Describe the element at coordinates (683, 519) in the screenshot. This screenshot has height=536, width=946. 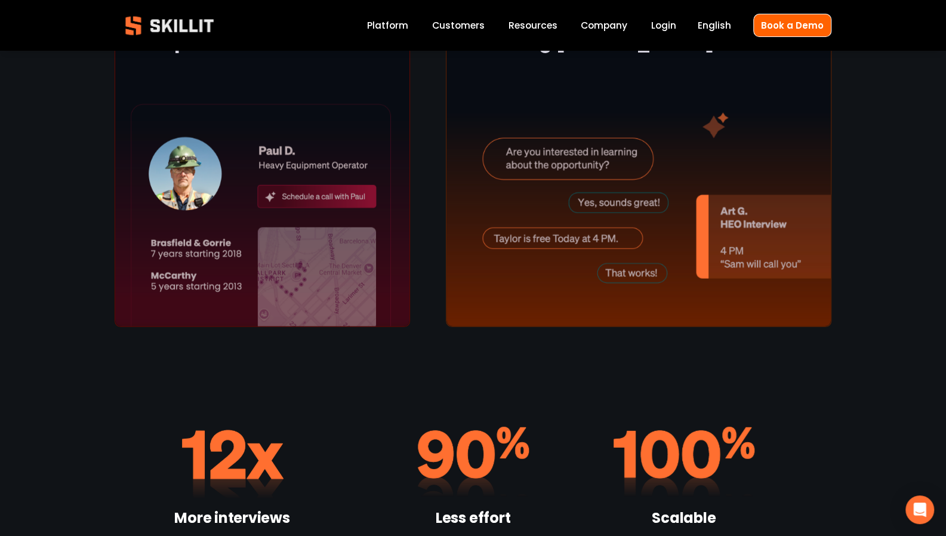
I see `strong: Scalable` at that location.